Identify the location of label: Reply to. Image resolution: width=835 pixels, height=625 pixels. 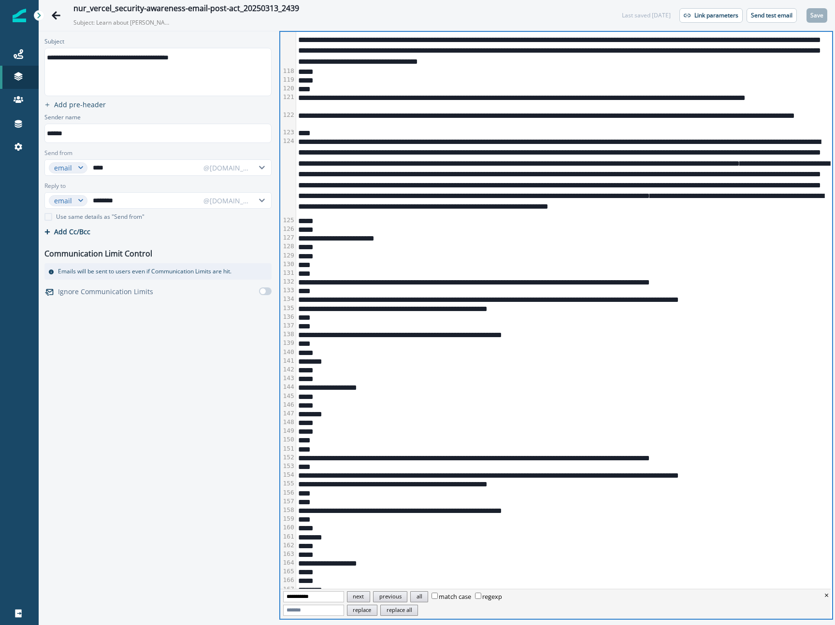
(55, 186).